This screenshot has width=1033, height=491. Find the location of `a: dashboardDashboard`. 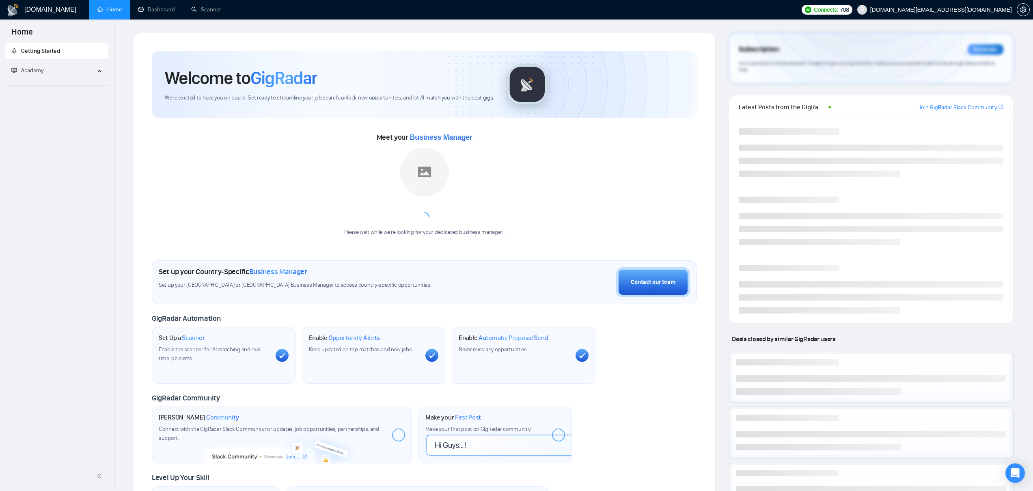

a: dashboardDashboard is located at coordinates (156, 9).